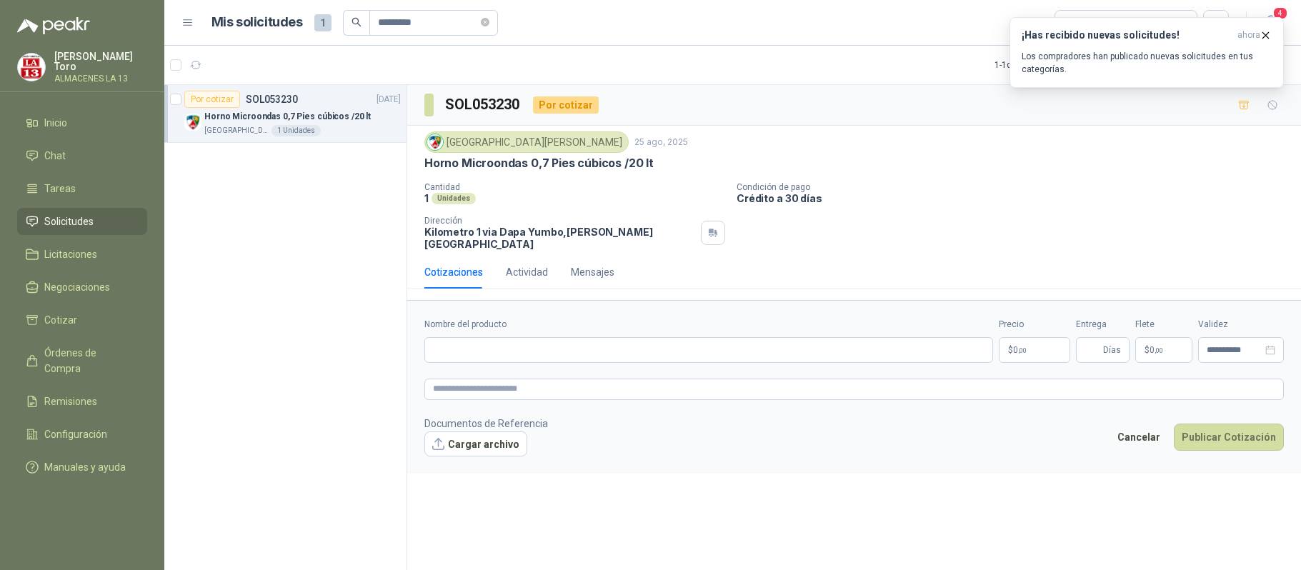 This screenshot has width=1301, height=570. Describe the element at coordinates (76, 434) in the screenshot. I see `span: Configuración` at that location.